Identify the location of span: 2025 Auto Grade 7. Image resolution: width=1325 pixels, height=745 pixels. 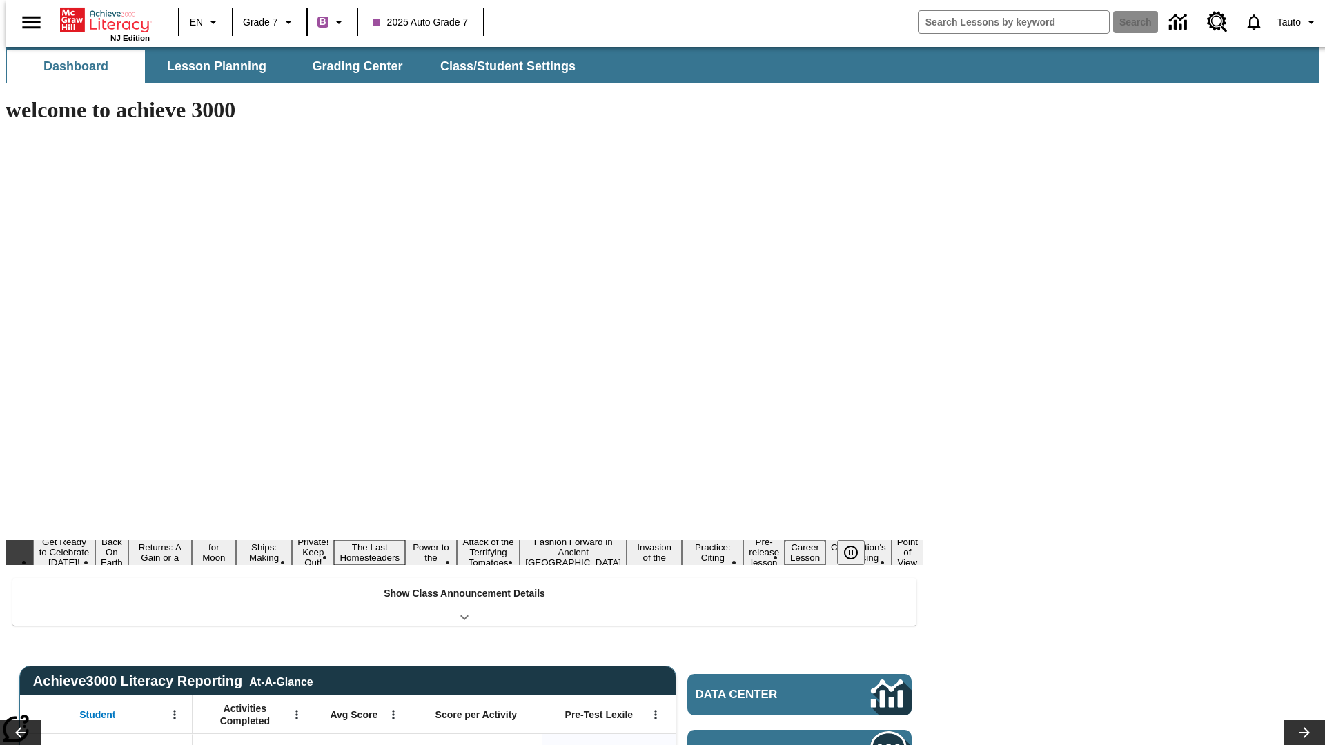
(421, 22).